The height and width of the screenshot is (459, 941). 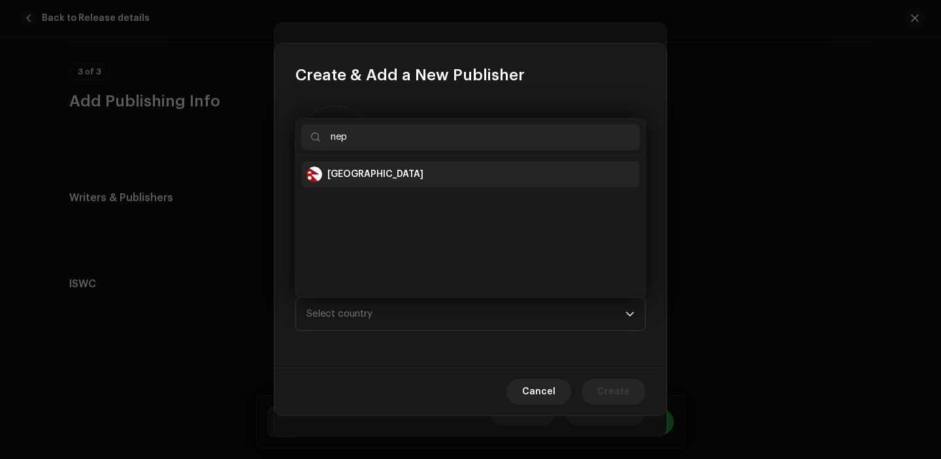 I want to click on span: Create & Add a New Publisher, so click(x=410, y=75).